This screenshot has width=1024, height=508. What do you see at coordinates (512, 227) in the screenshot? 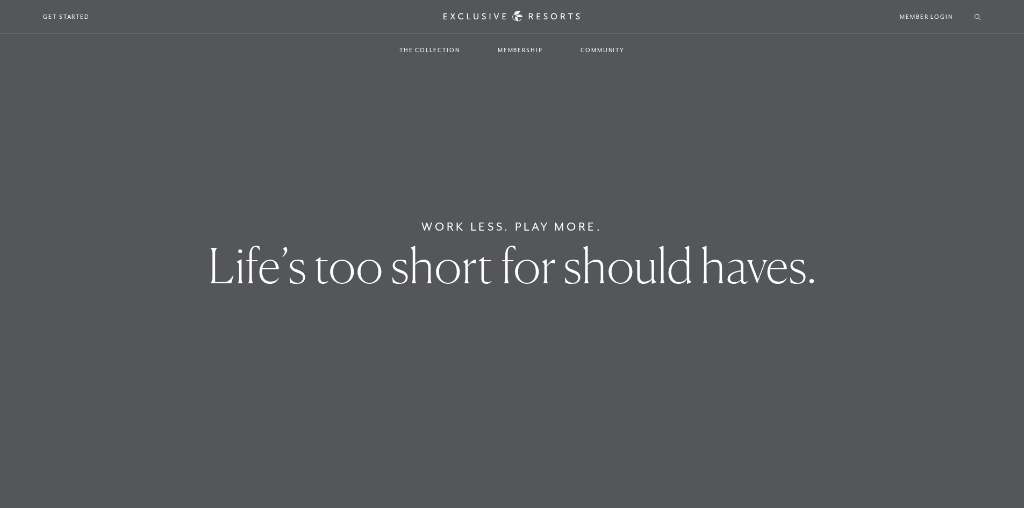
I see `h6: Work Less. Play More.` at bounding box center [512, 227].